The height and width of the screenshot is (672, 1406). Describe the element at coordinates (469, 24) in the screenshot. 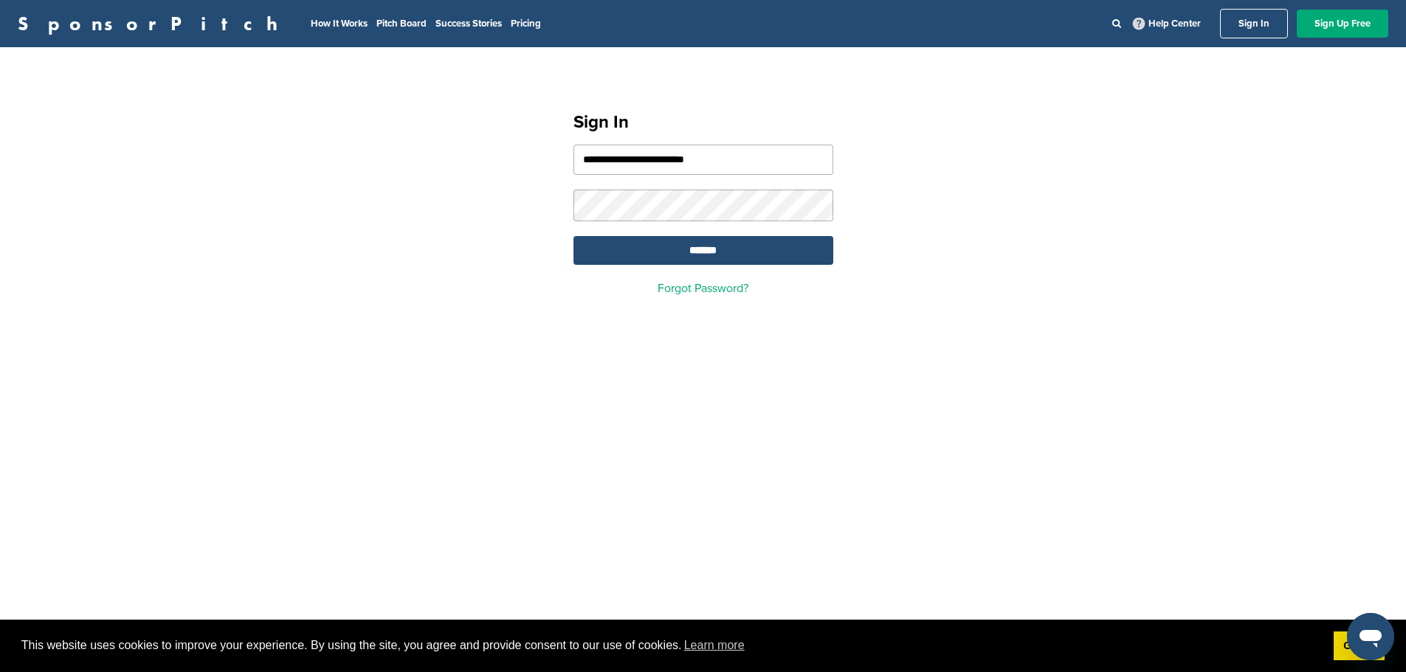

I see `a: Success Stories` at that location.